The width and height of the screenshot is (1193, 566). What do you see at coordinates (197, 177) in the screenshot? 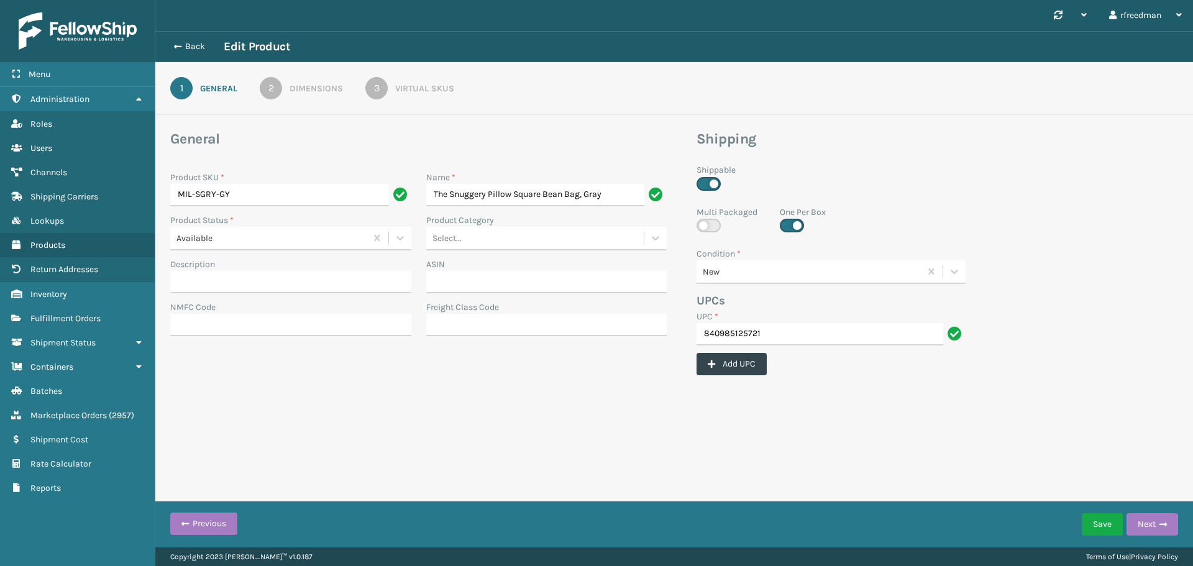
I see `label: Product SKU` at bounding box center [197, 177].